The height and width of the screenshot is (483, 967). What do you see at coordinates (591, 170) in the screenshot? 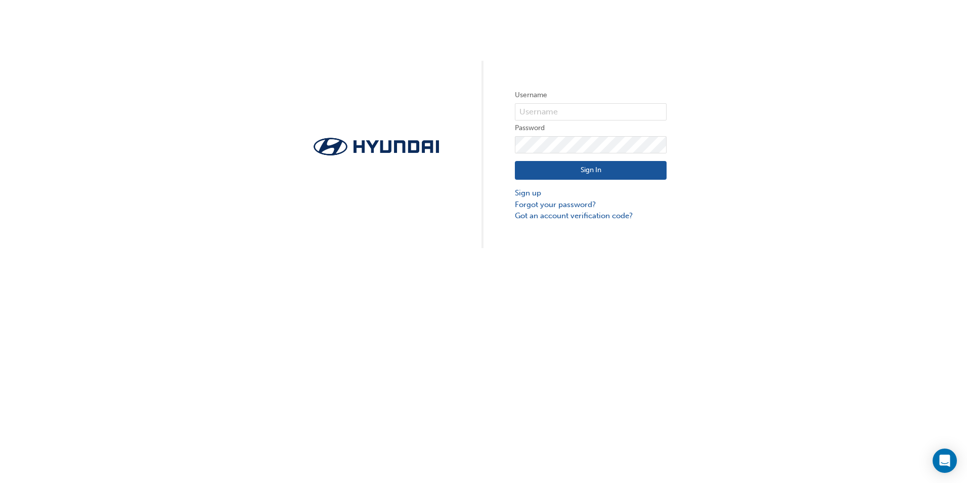
I see `button: Sign In` at bounding box center [591, 170].